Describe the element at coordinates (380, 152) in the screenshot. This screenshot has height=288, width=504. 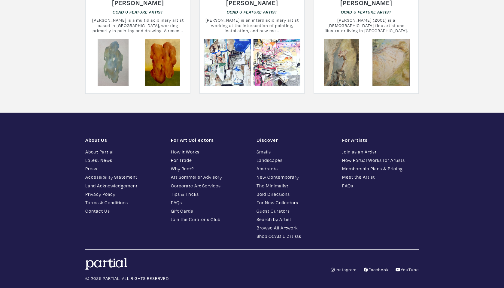
I see `a: Join as an Artist` at that location.